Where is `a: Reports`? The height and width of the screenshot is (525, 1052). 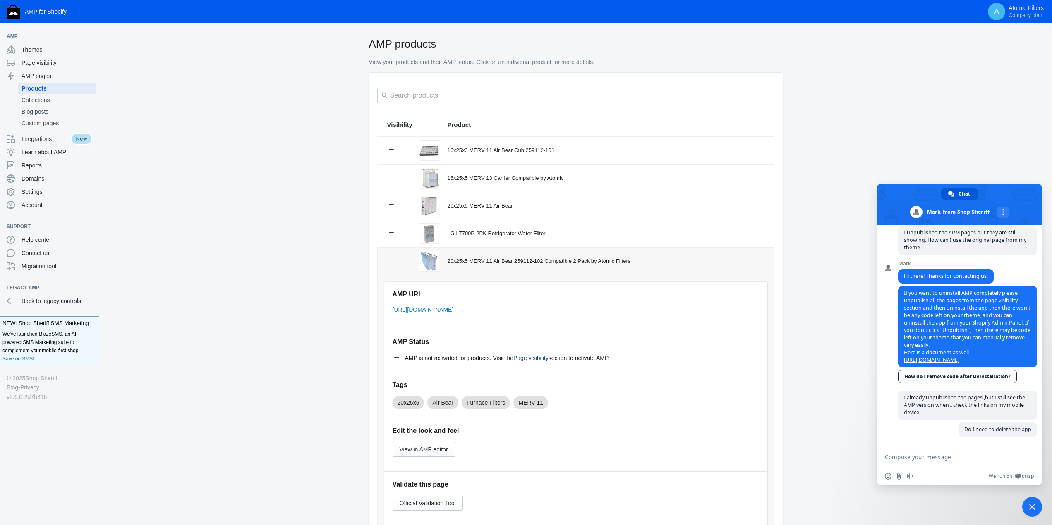
a: Reports is located at coordinates (49, 165).